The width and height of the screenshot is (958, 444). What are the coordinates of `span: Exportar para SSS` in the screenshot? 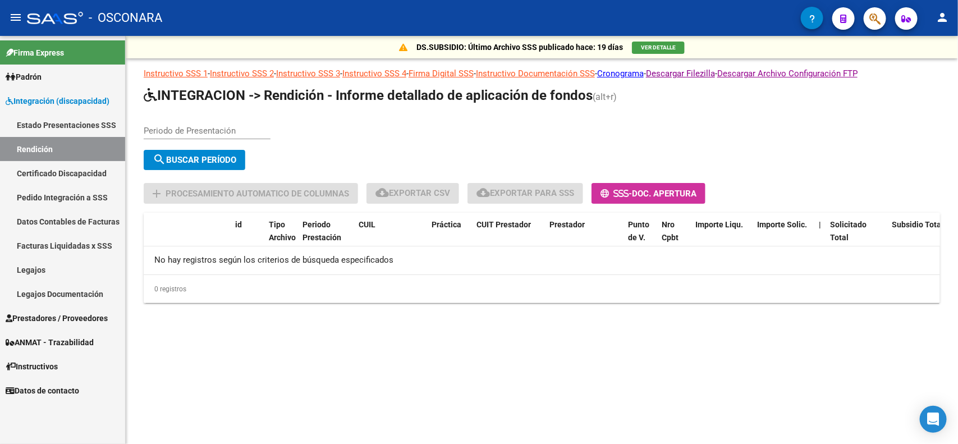 It's located at (525, 193).